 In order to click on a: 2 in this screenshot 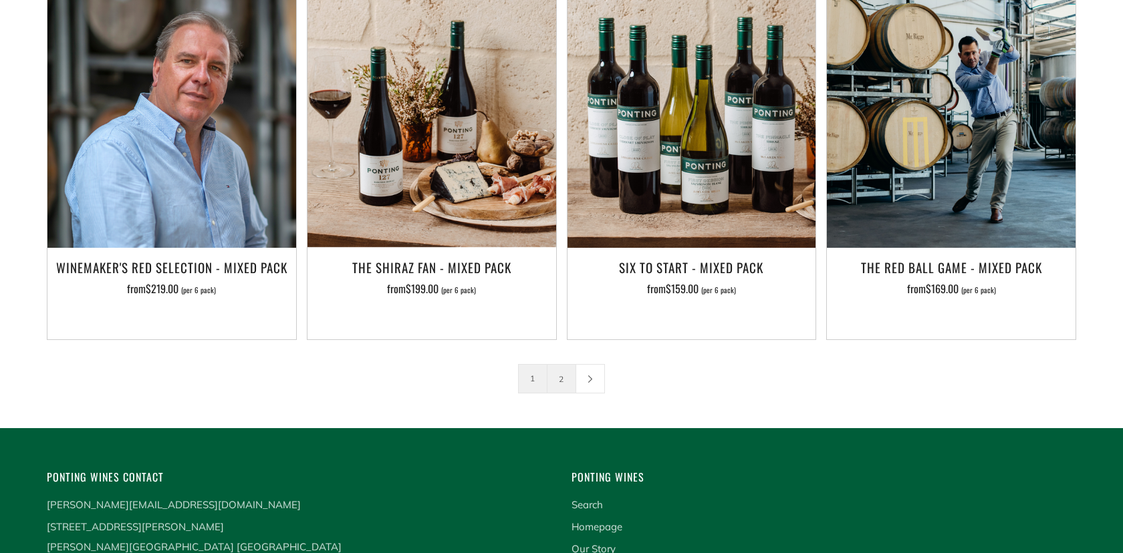, I will do `click(561, 379)`.